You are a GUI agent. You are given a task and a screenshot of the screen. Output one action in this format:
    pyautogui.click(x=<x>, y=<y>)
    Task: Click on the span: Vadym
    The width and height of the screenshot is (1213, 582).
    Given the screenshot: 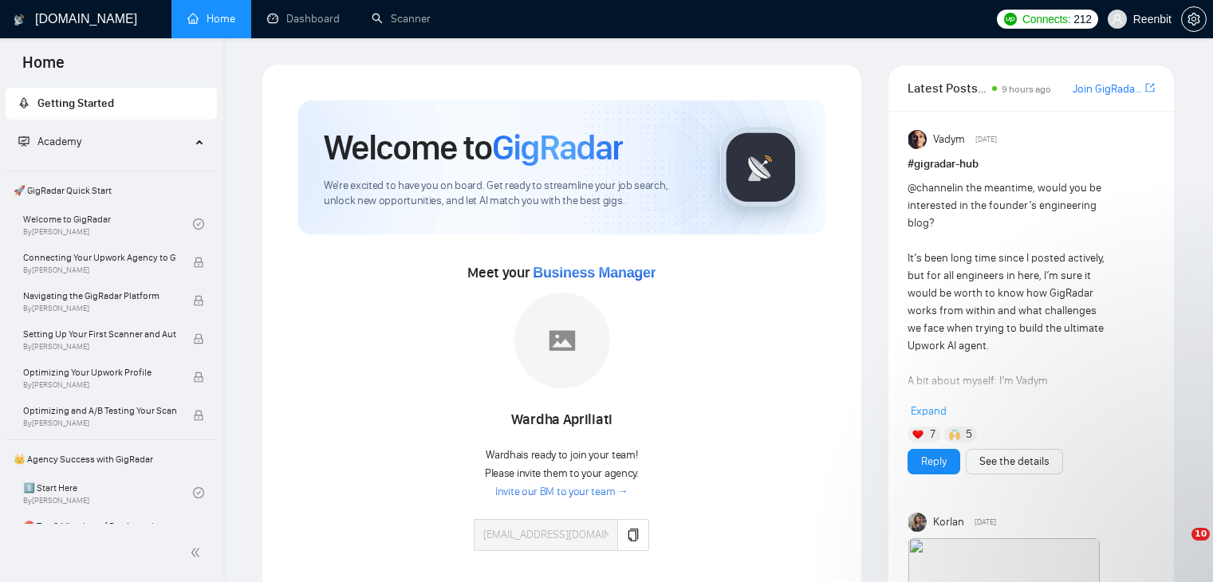 What is the action you would take?
    pyautogui.click(x=949, y=140)
    